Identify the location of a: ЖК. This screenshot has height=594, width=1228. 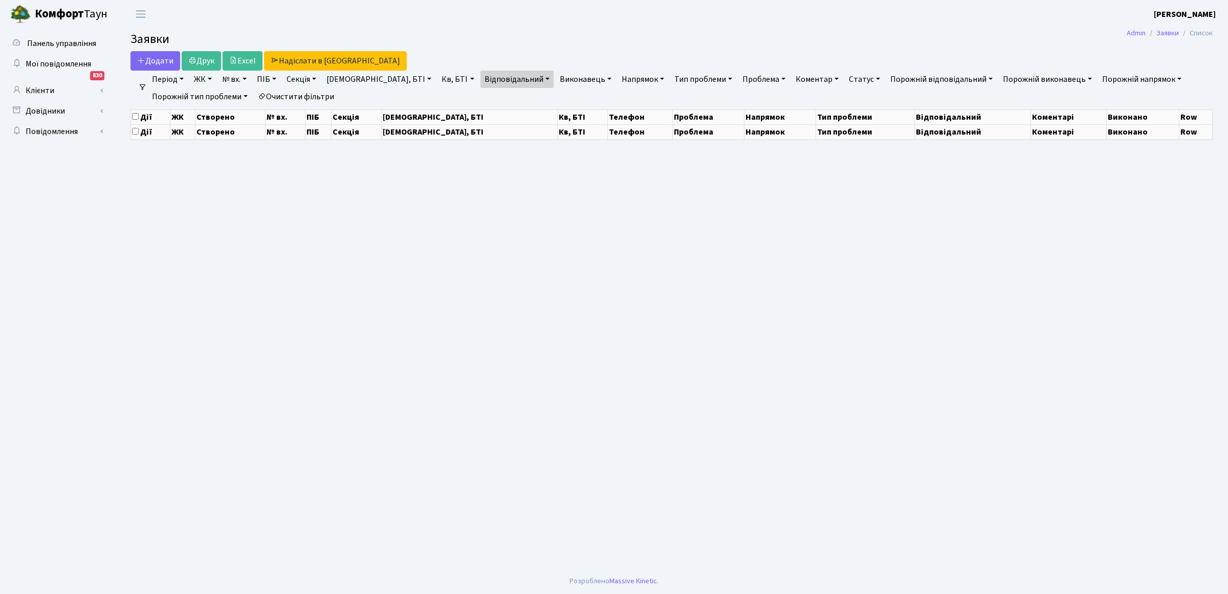
(203, 79).